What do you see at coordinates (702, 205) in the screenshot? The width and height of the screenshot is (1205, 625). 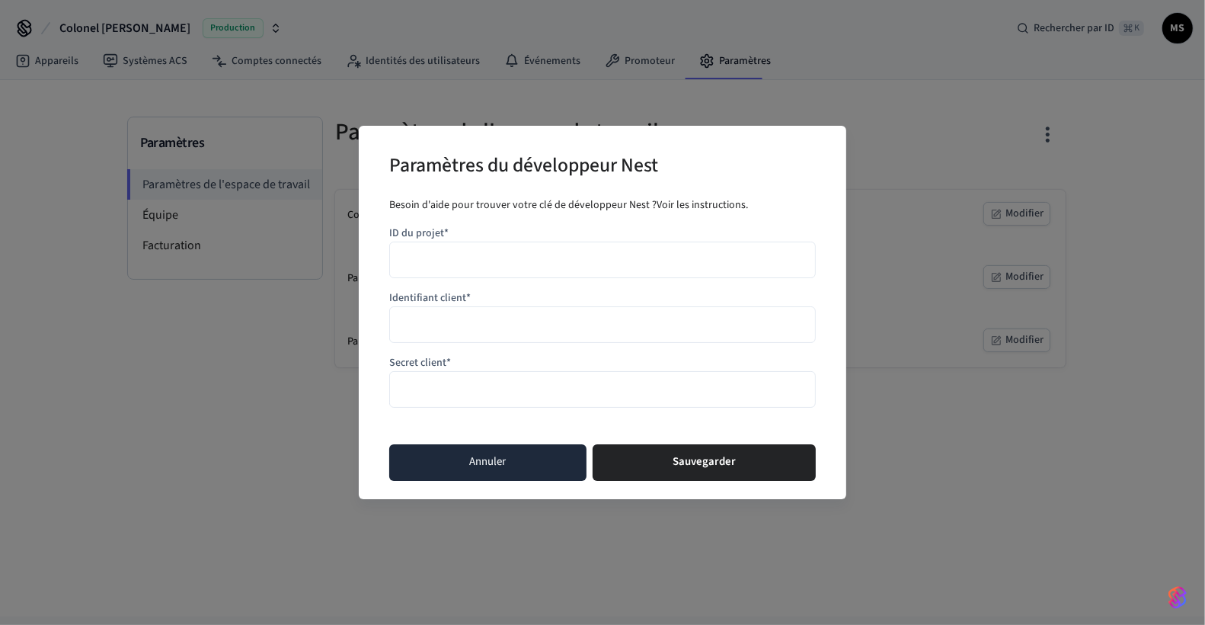 I see `font: Voir les instructions.` at bounding box center [702, 205].